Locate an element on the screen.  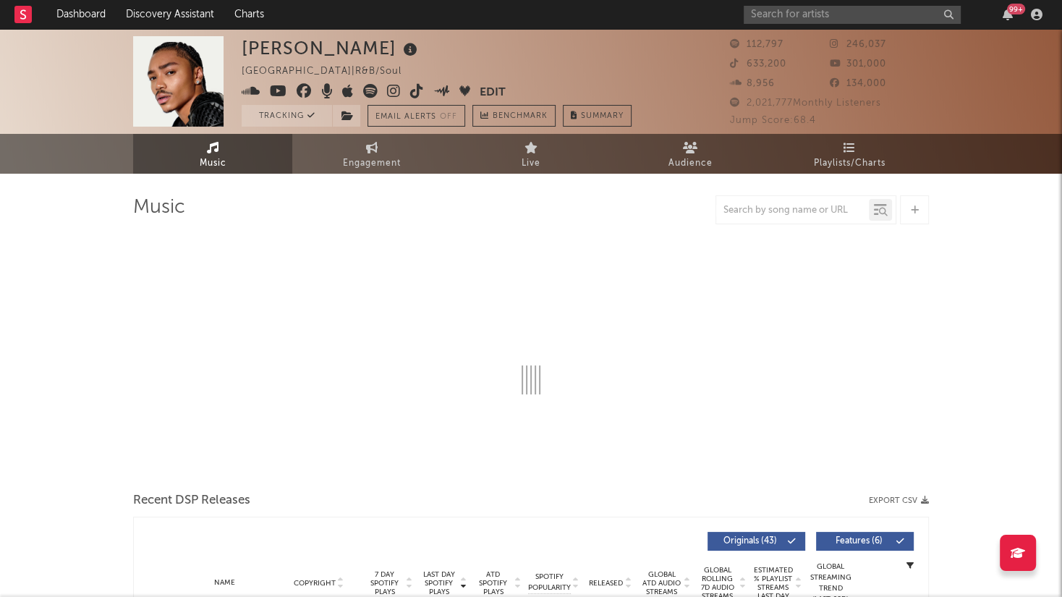
span: Spotify Popularity is located at coordinates (549, 583).